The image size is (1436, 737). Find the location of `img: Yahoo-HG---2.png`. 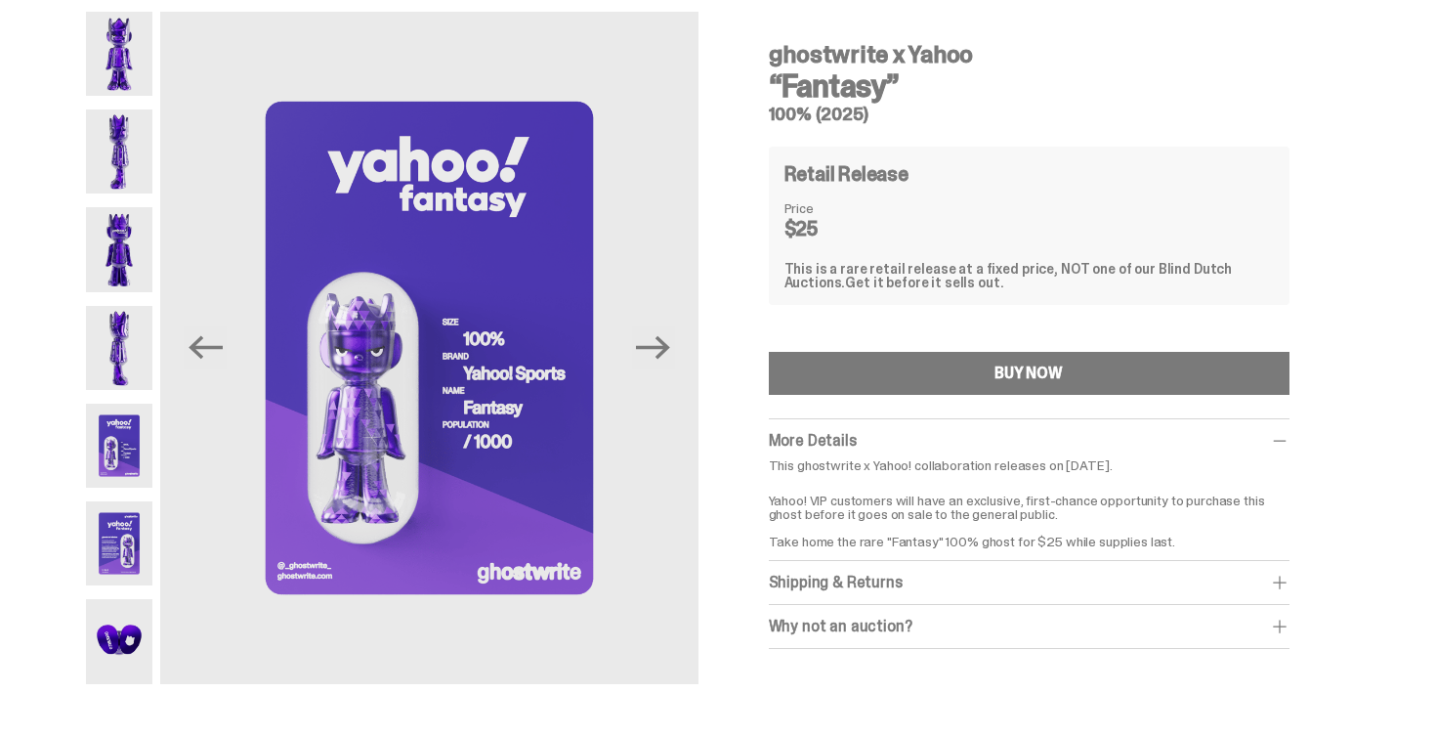

img: Yahoo-HG---2.png is located at coordinates (119, 151).